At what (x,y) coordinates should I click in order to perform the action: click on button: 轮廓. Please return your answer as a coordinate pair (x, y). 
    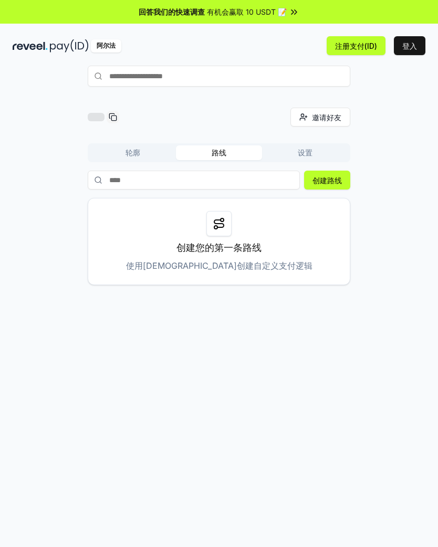
    Looking at the image, I should click on (133, 153).